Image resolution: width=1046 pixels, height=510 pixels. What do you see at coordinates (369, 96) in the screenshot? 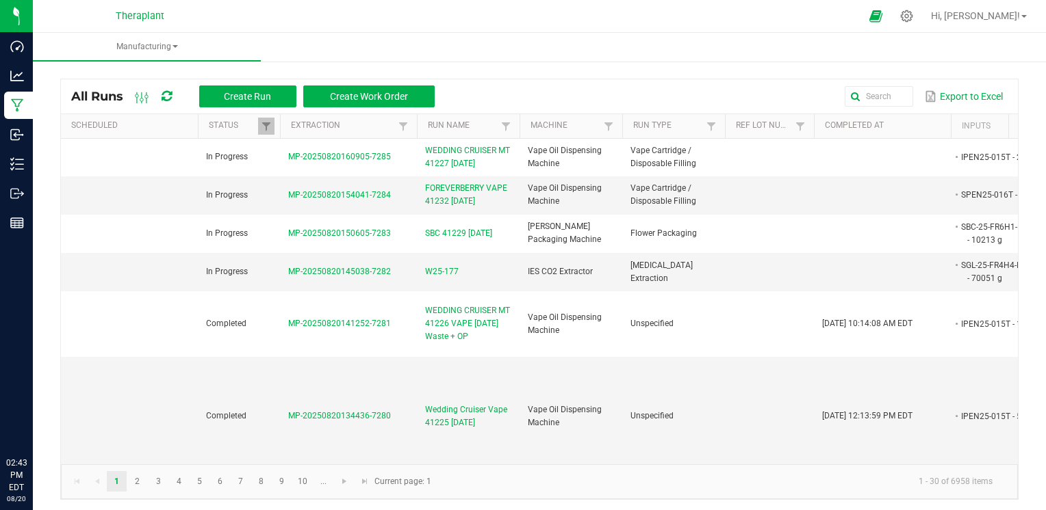
I see `button: Create Work Order` at bounding box center [369, 96].